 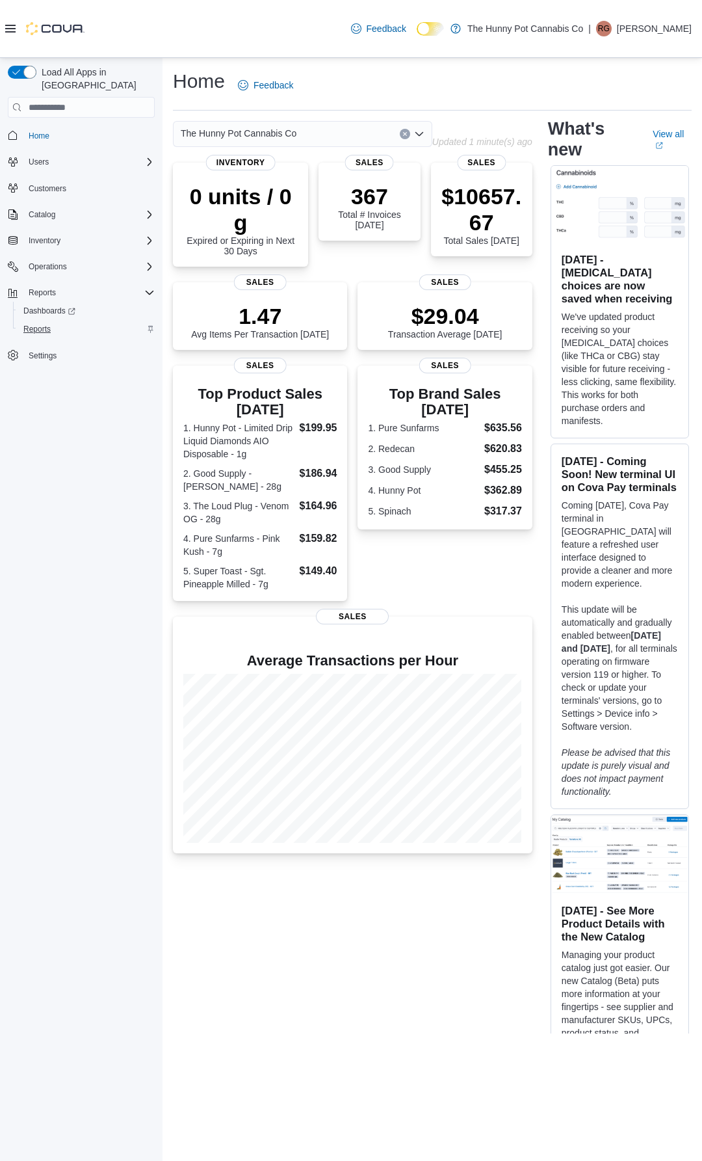 What do you see at coordinates (37, 329) in the screenshot?
I see `a: Reports` at bounding box center [37, 329].